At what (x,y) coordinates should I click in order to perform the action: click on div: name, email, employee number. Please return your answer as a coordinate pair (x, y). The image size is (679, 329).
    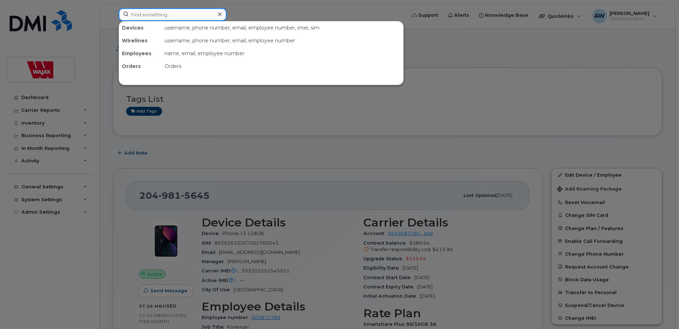
    Looking at the image, I should click on (283, 53).